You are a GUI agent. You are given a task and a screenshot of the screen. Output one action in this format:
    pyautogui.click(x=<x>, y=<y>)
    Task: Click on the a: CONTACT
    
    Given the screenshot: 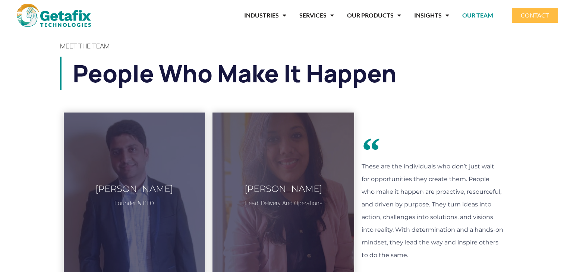 What is the action you would take?
    pyautogui.click(x=535, y=15)
    